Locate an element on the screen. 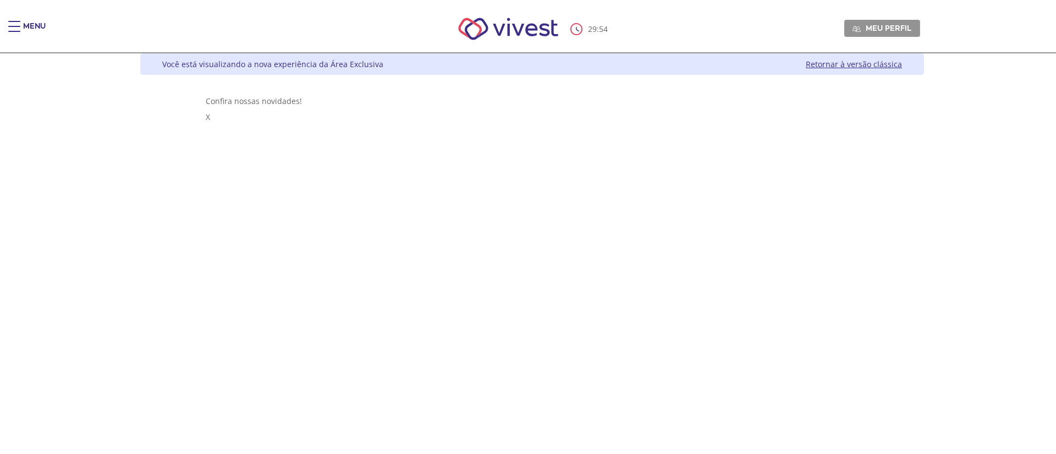 The width and height of the screenshot is (1056, 454). div: Você está visualizando a nova experiência da Área Exclusiva is located at coordinates (273, 64).